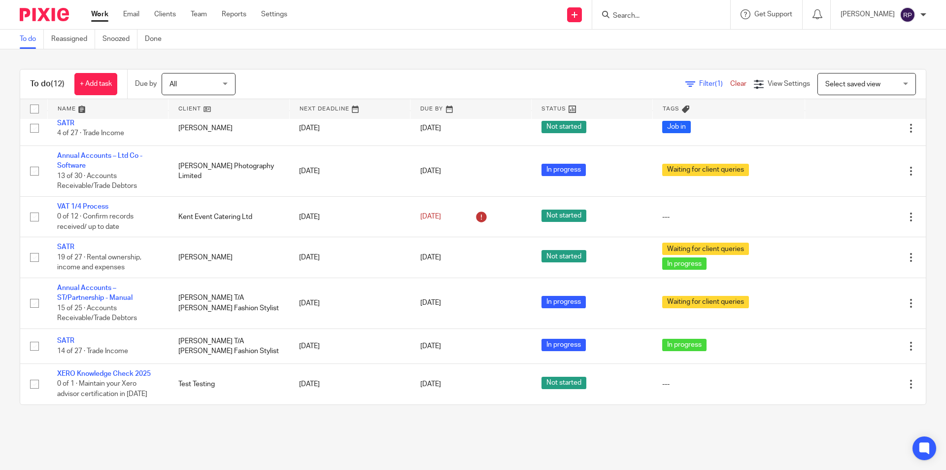 The width and height of the screenshot is (946, 470). Describe the element at coordinates (229, 216) in the screenshot. I see `td: Kent Event Catering Ltd` at that location.